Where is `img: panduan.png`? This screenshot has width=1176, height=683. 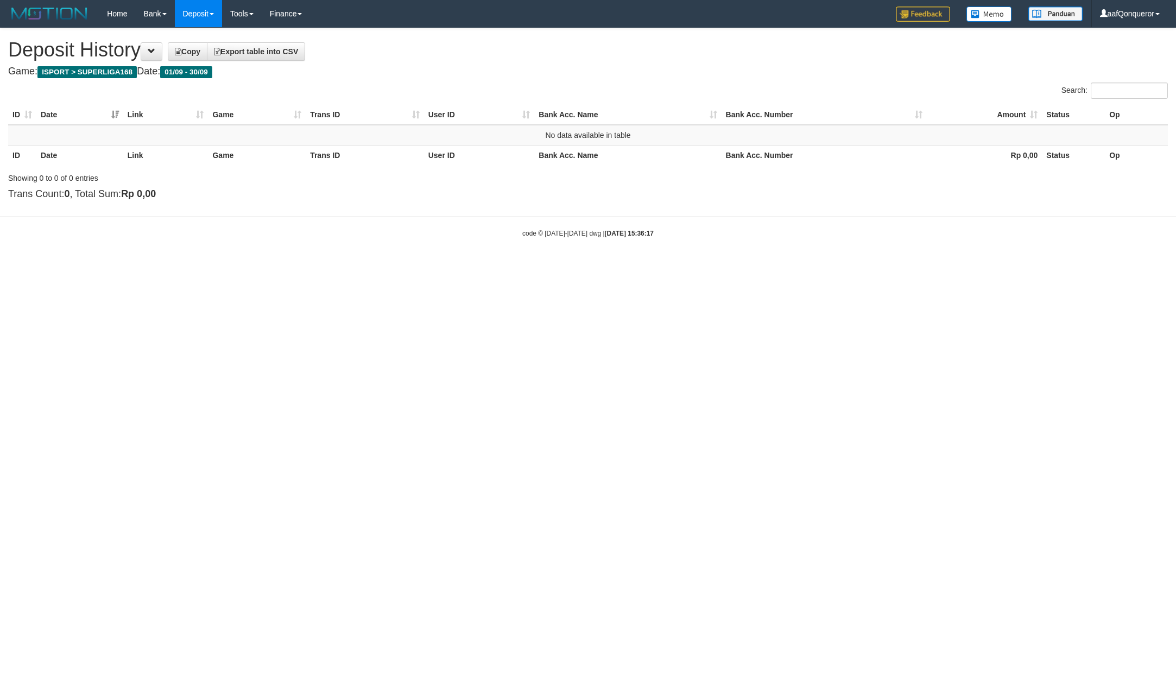 img: panduan.png is located at coordinates (1055, 14).